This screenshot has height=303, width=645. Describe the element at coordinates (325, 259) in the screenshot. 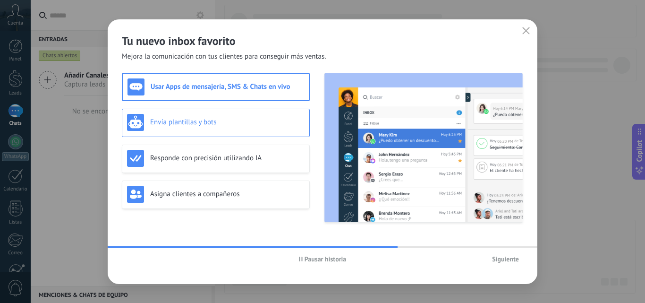

I see `span: Pausar historia` at that location.